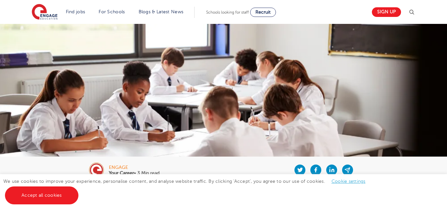  Describe the element at coordinates (263, 12) in the screenshot. I see `span: Recruit` at that location.